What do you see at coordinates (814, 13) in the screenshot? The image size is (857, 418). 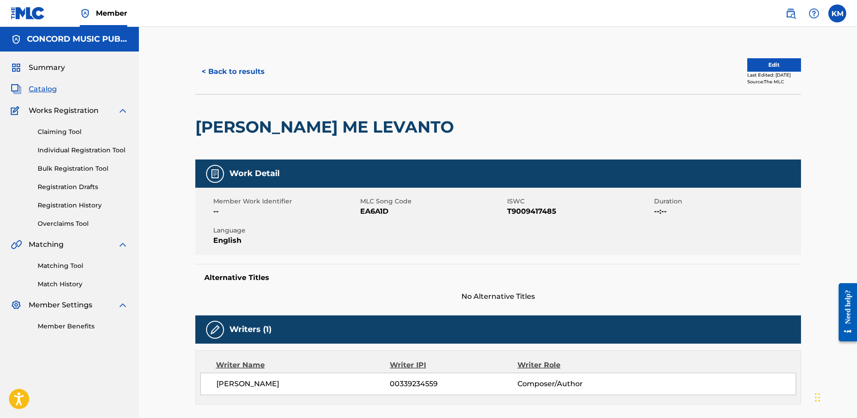 I see `img: help` at bounding box center [814, 13].